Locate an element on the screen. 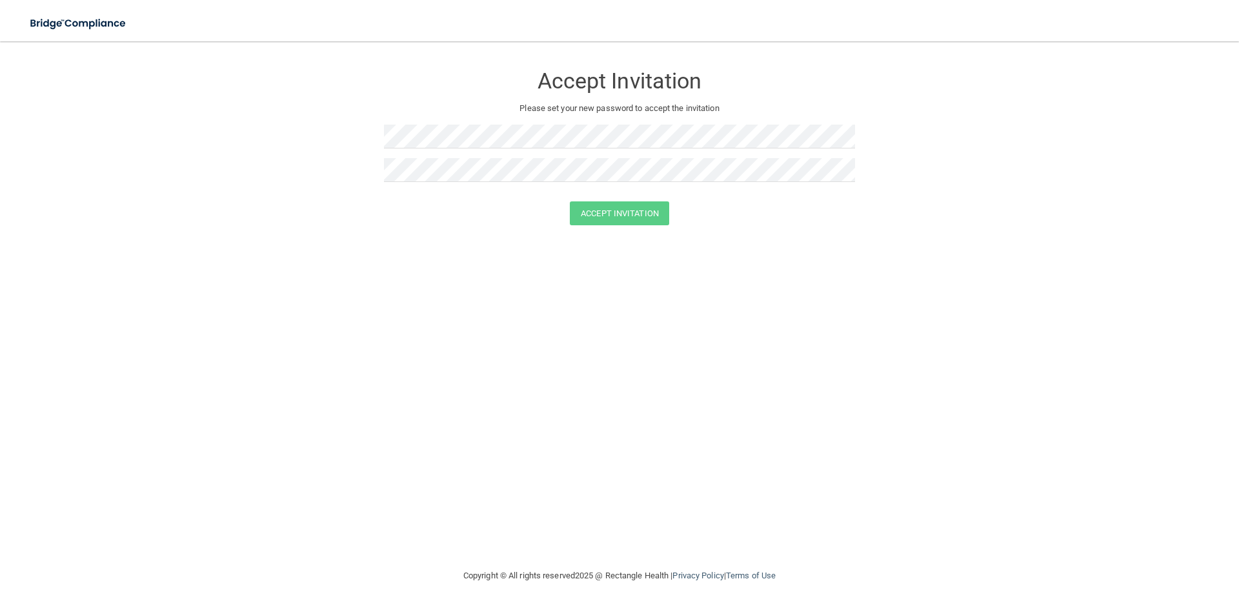 The width and height of the screenshot is (1239, 610). h3: Accept Invitation is located at coordinates (620, 81).